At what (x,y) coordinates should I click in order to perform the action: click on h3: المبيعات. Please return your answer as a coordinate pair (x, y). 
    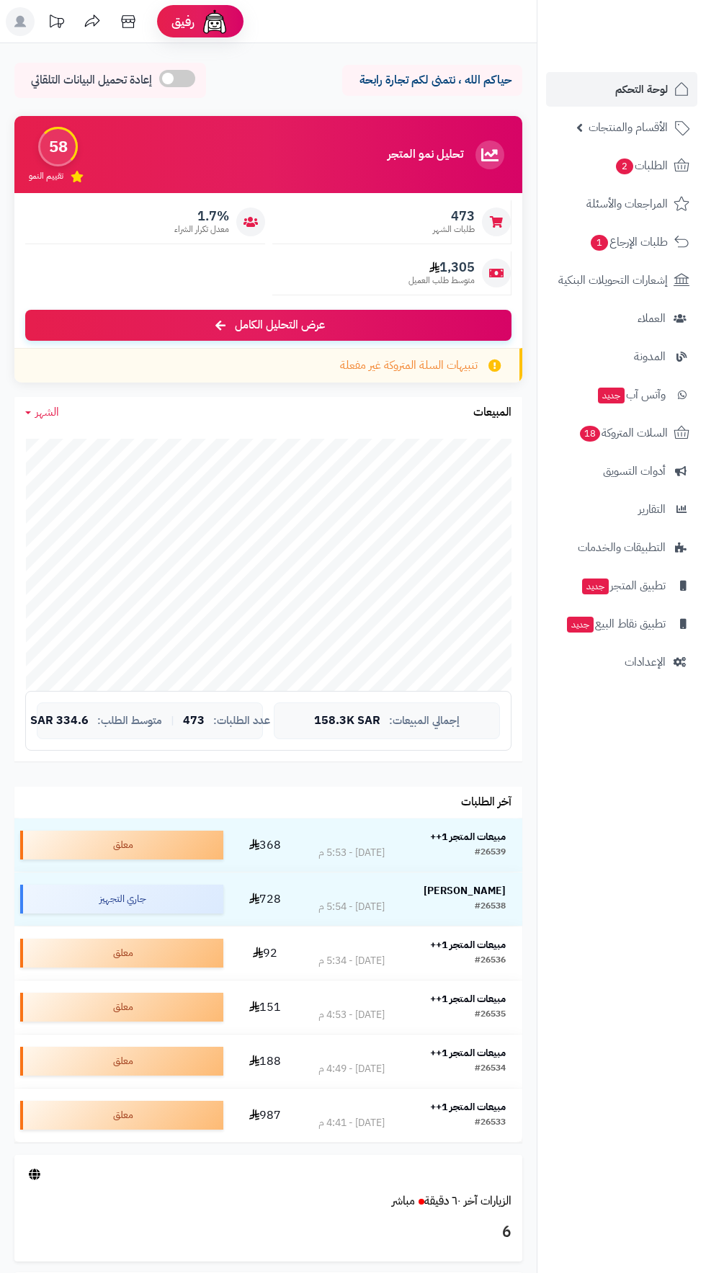
    Looking at the image, I should click on (492, 413).